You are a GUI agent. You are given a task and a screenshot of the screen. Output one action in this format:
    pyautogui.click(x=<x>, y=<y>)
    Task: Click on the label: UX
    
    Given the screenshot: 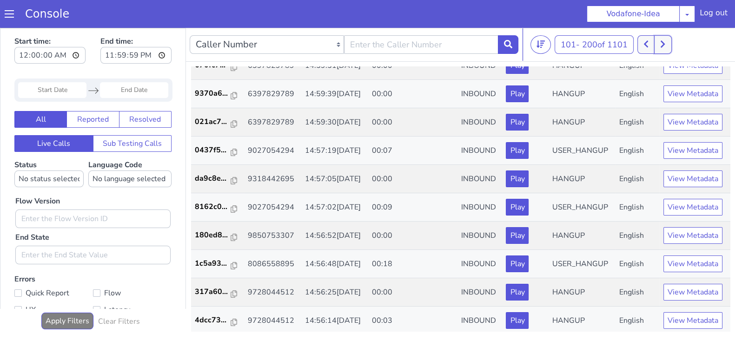 What is the action you would take?
    pyautogui.click(x=53, y=282)
    